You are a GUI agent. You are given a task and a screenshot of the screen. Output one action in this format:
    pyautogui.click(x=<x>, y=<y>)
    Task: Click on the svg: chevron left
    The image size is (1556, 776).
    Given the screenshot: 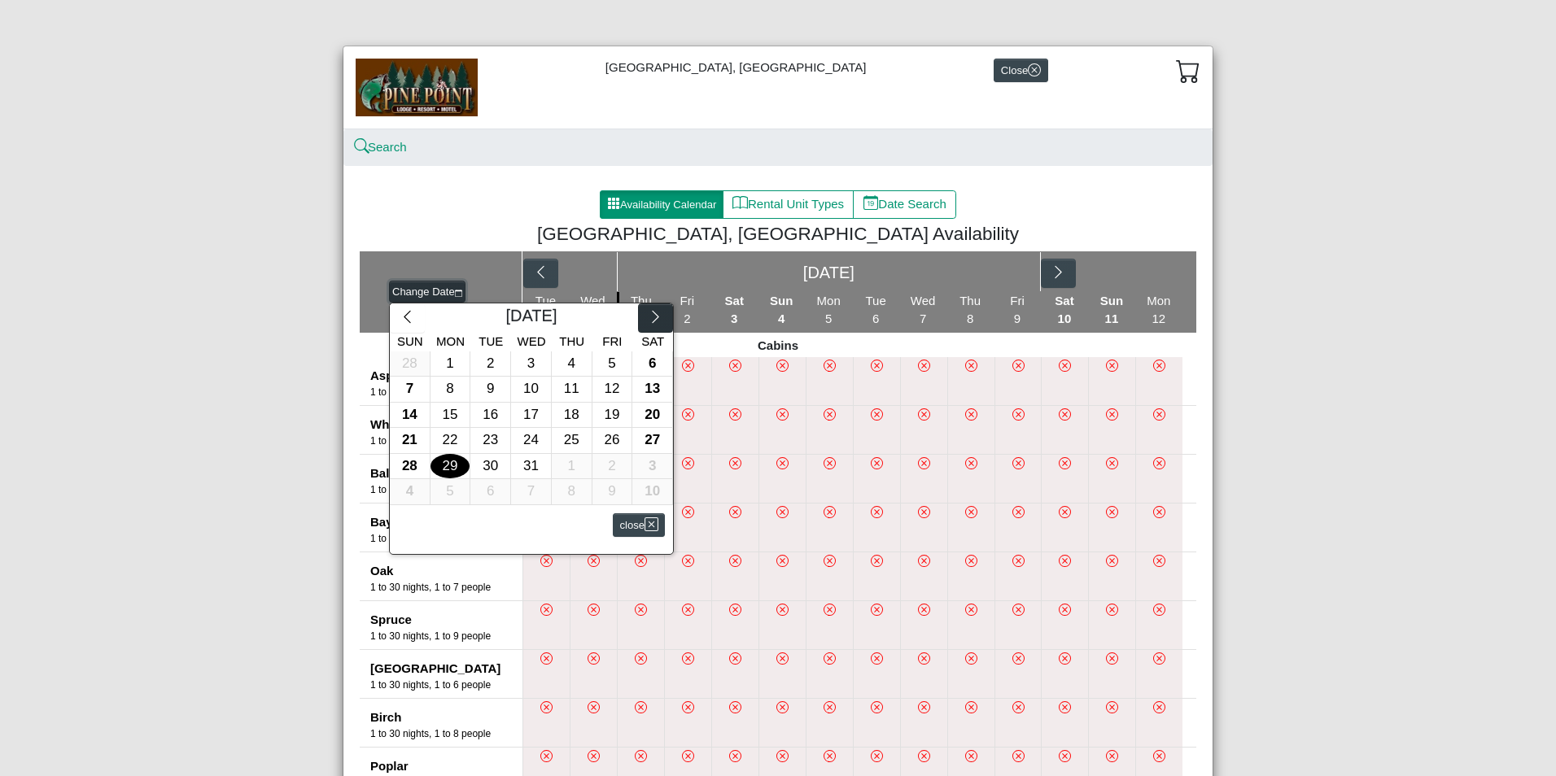 What is the action you would take?
    pyautogui.click(x=407, y=317)
    